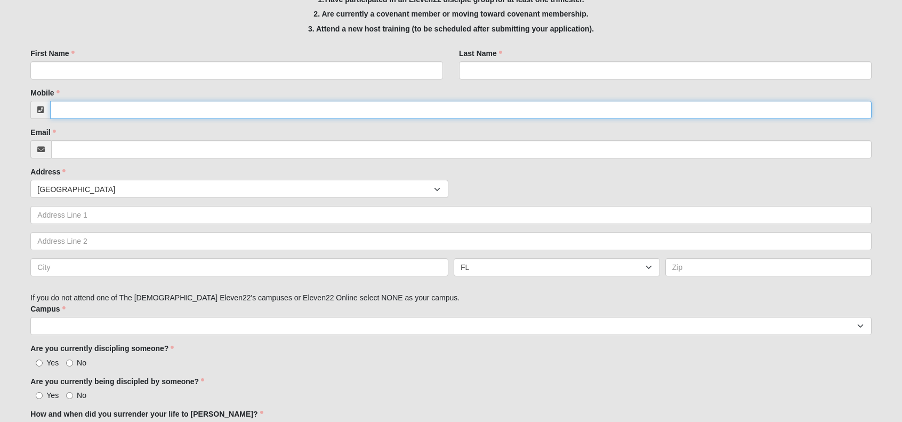  What do you see at coordinates (52, 53) in the screenshot?
I see `label: First Name` at bounding box center [52, 53].